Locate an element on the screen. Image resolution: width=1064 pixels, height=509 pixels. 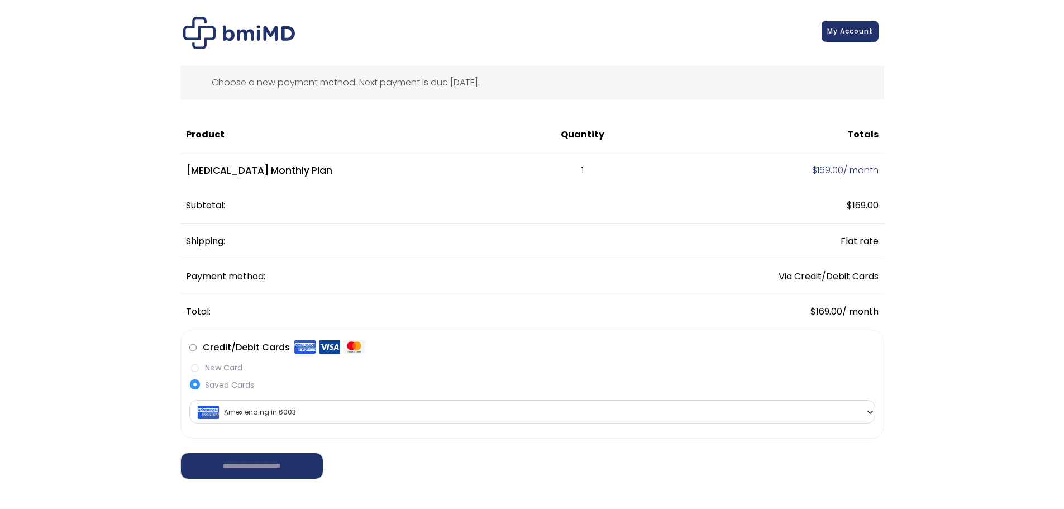
td: Via Credit/Debit Cards is located at coordinates (762, 276).